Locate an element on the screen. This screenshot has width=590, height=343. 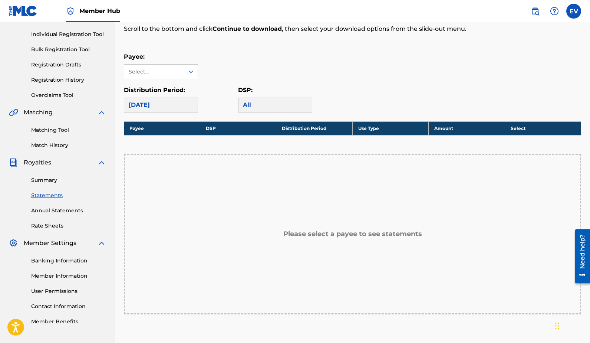
label: Distribution Period: is located at coordinates (154, 90).